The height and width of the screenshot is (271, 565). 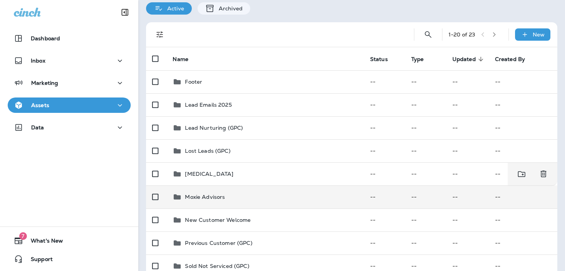 I want to click on p: Footer, so click(x=193, y=82).